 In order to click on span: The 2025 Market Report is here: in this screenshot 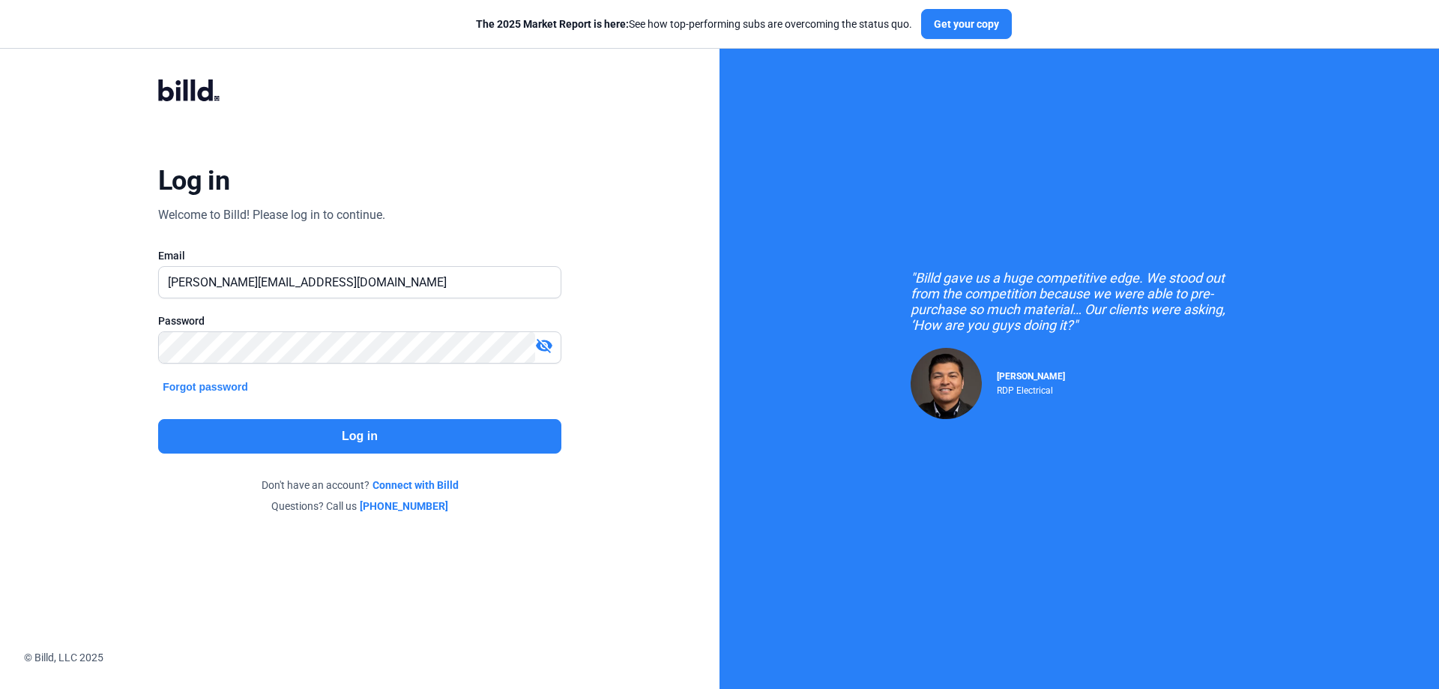, I will do `click(552, 24)`.